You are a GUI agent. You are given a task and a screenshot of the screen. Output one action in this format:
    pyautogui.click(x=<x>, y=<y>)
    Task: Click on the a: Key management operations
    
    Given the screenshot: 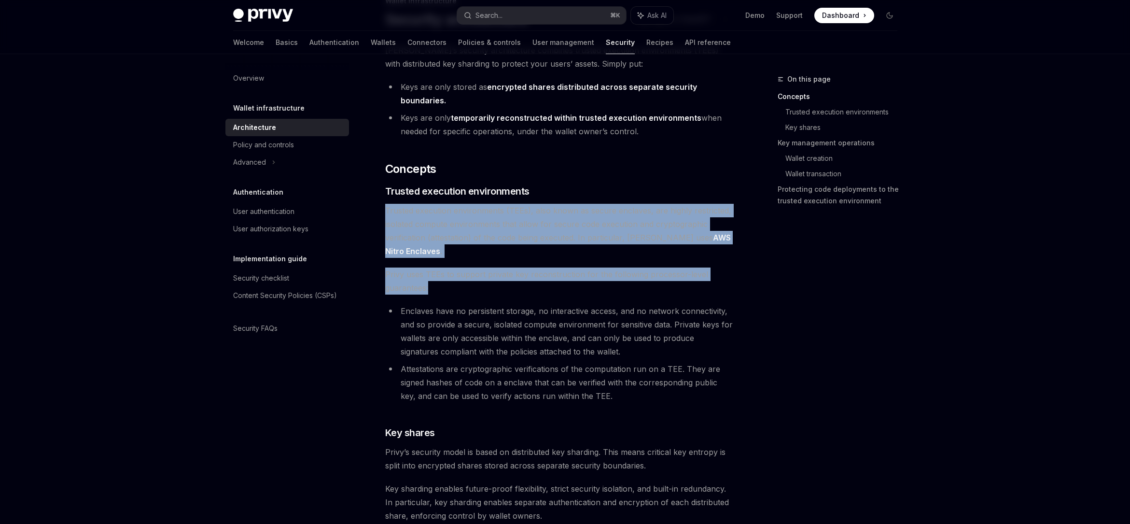 What is the action you would take?
    pyautogui.click(x=841, y=143)
    